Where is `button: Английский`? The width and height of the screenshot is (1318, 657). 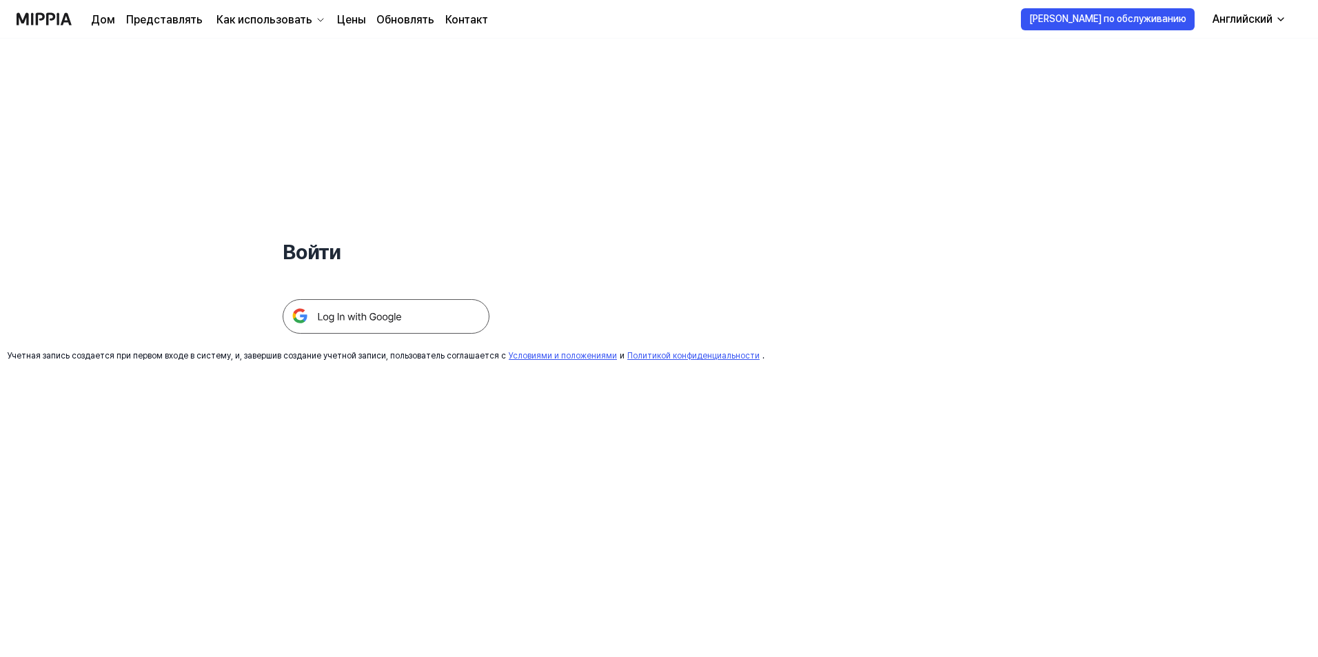
button: Английский is located at coordinates (1247, 19).